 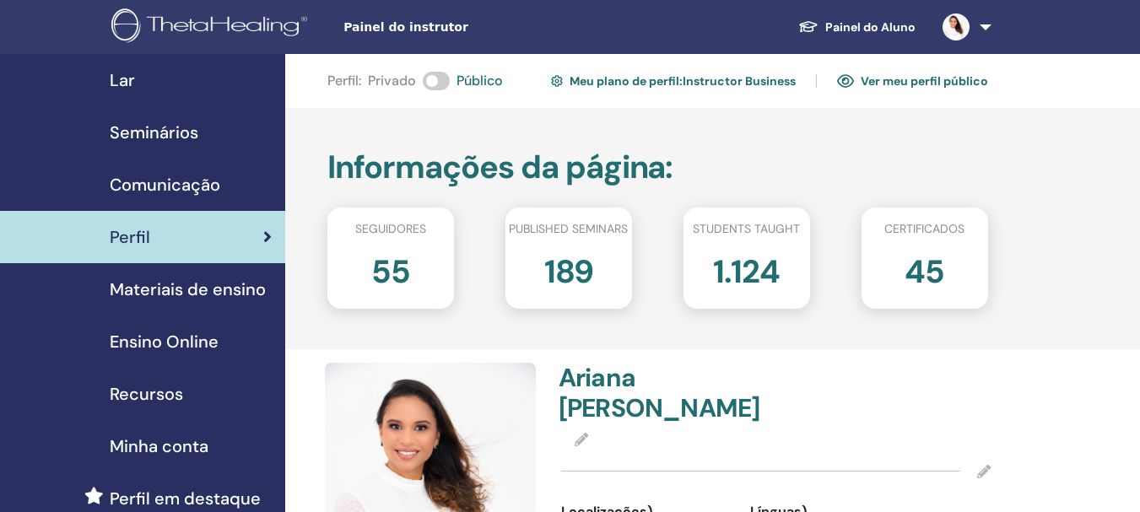 I want to click on span: Seguidores, so click(x=391, y=229).